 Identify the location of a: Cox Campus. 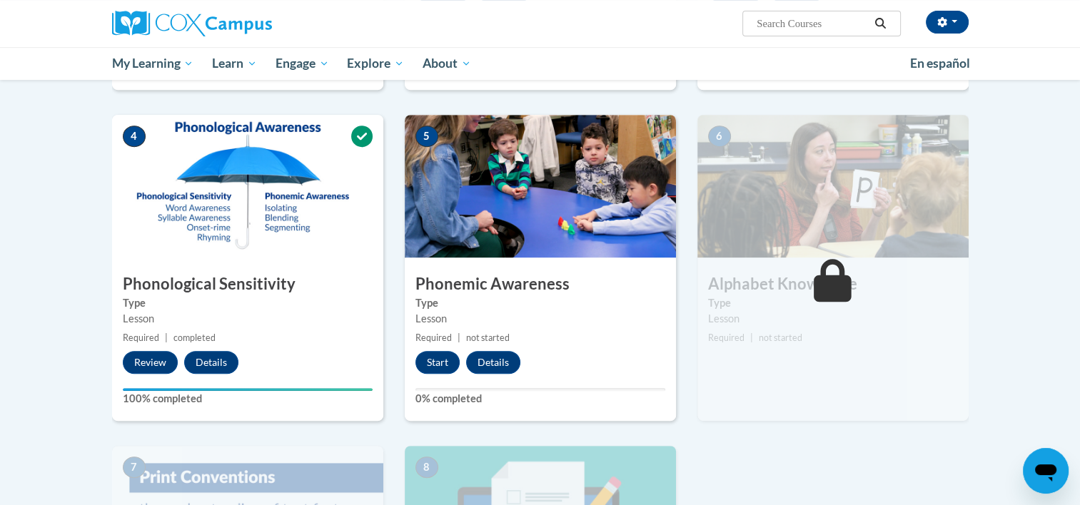
(248, 24).